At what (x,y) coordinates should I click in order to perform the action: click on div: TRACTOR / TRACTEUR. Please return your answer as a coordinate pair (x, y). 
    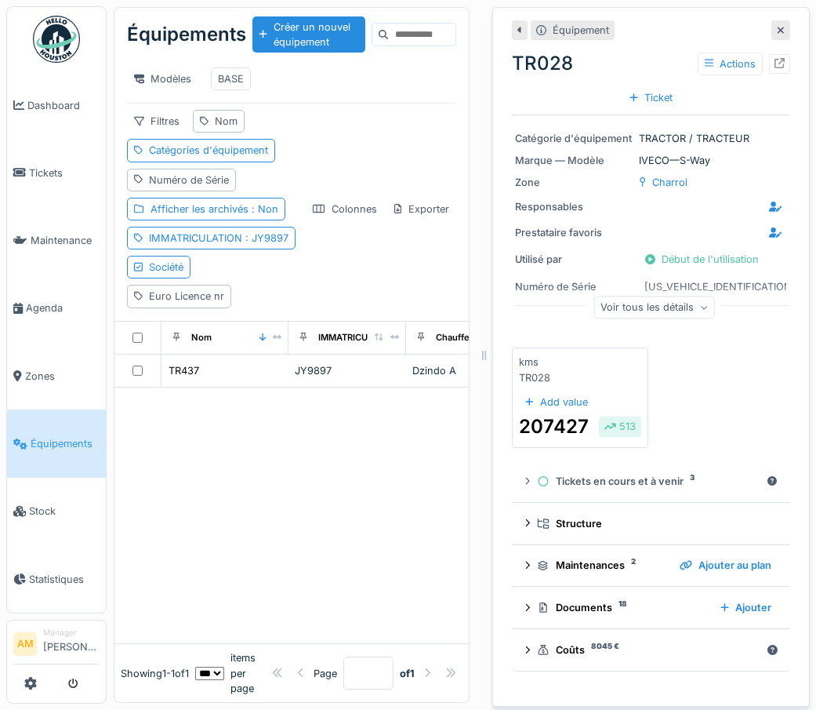
    Looking at the image, I should click on (651, 138).